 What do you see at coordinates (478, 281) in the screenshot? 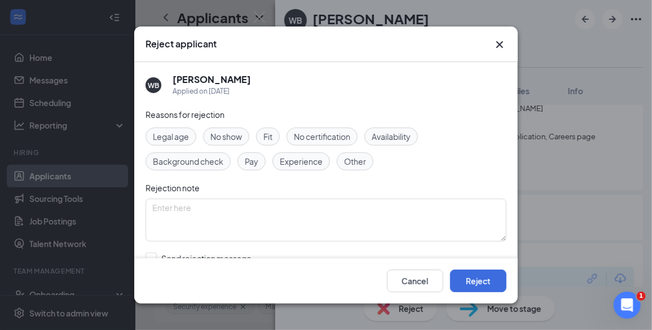
I see `button: Reject` at bounding box center [478, 281].